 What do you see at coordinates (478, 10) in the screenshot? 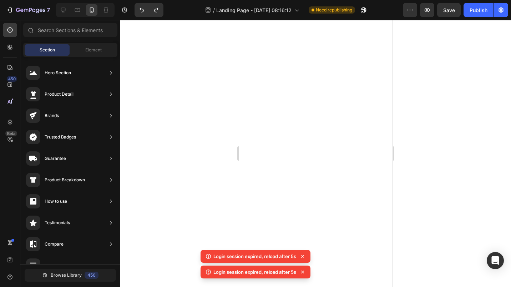
I see `button: Publish` at bounding box center [478, 10].